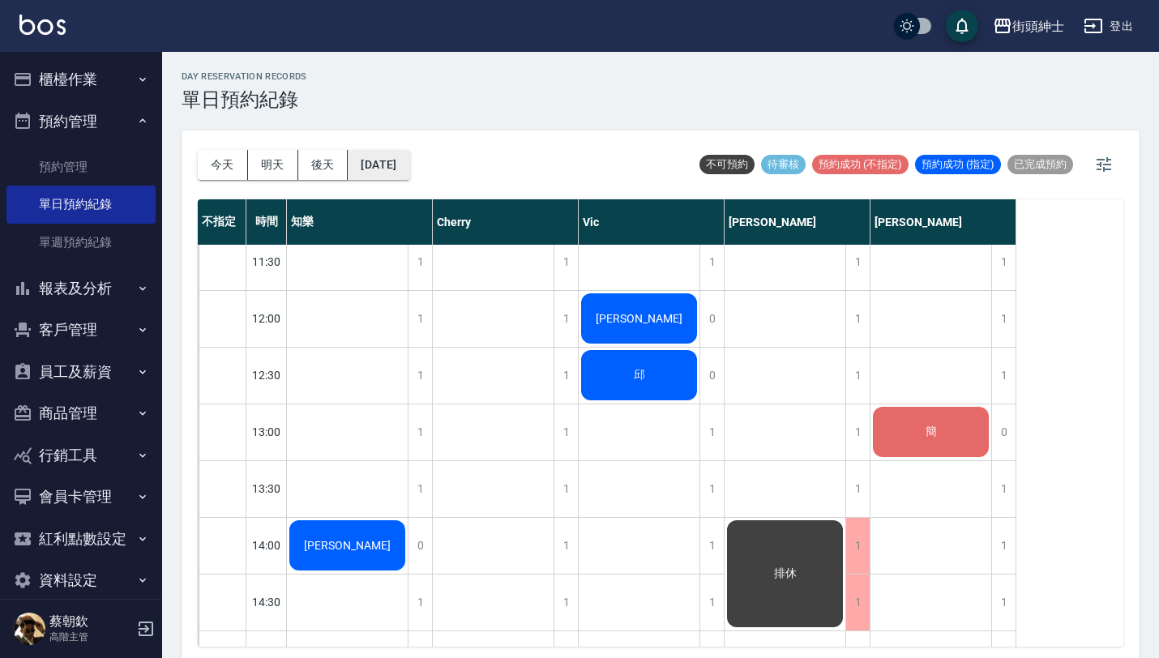 This screenshot has width=1159, height=658. I want to click on p: 高階主管, so click(91, 637).